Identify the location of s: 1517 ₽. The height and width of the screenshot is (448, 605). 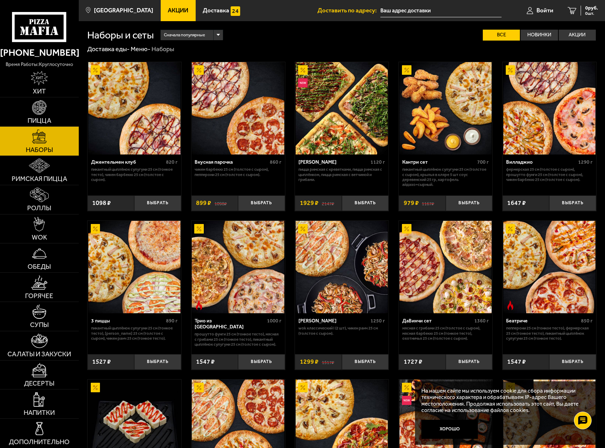
(328, 362).